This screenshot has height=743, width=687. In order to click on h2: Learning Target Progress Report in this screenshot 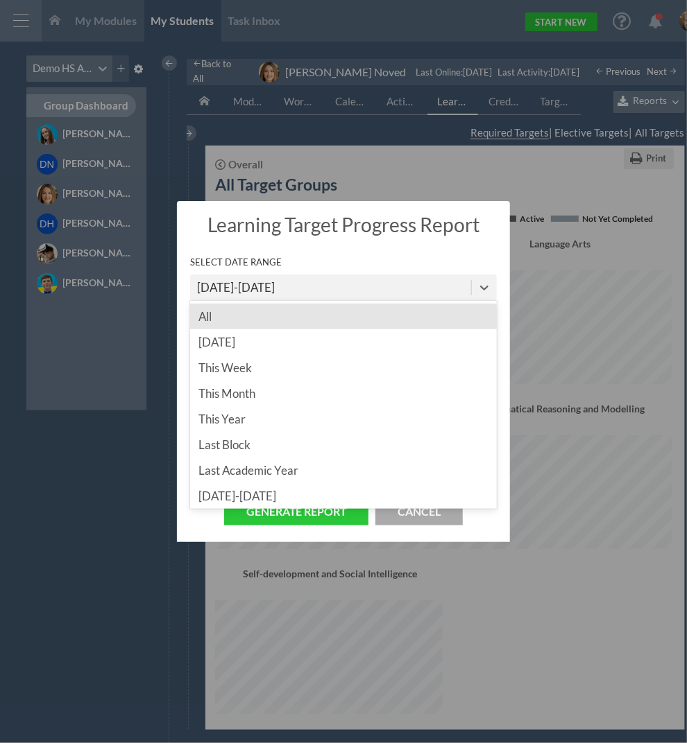, I will do `click(343, 225)`.